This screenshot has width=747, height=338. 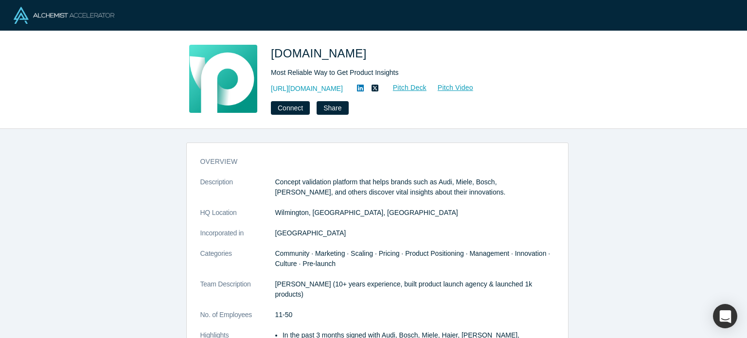 What do you see at coordinates (413, 258) in the screenshot?
I see `span: Community · Marketing · Scaling · Pricing · Product Positioning · Management · Innovation · Cultu...` at bounding box center [413, 258].